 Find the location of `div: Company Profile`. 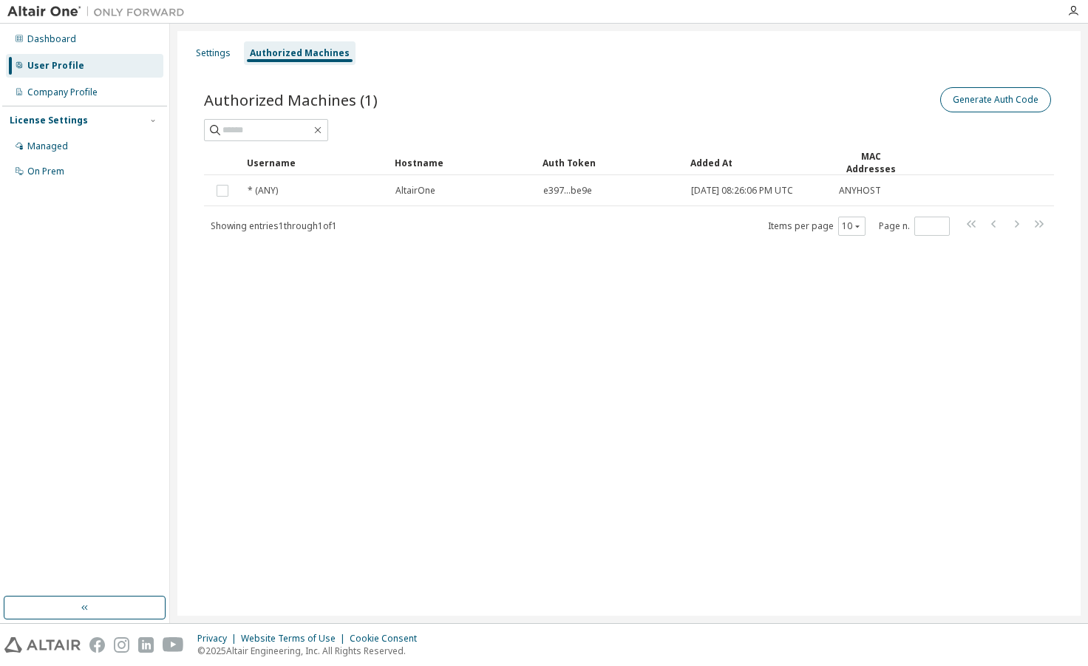

div: Company Profile is located at coordinates (62, 92).